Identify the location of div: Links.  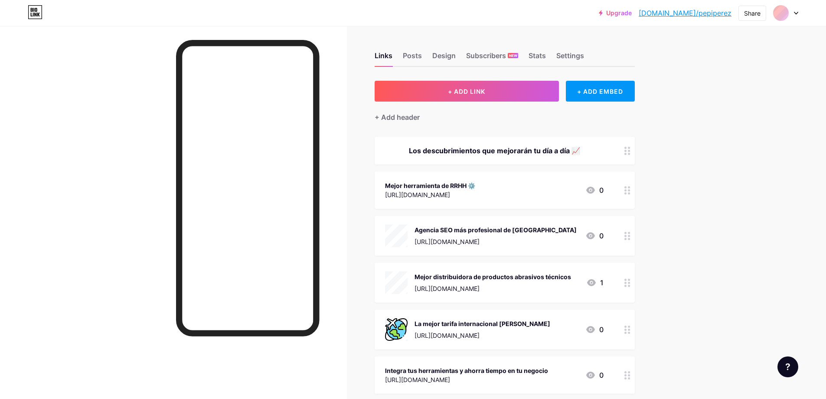
(383, 58).